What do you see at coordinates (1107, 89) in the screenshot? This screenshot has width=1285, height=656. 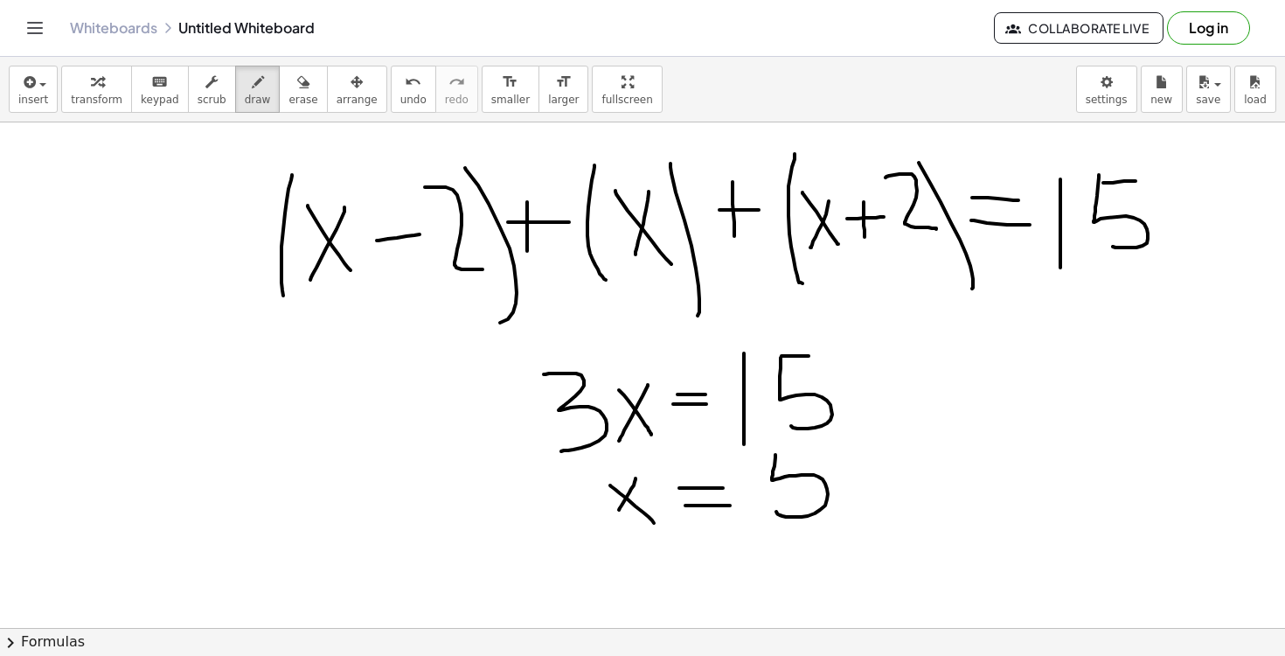 I see `button: settings` at bounding box center [1107, 89].